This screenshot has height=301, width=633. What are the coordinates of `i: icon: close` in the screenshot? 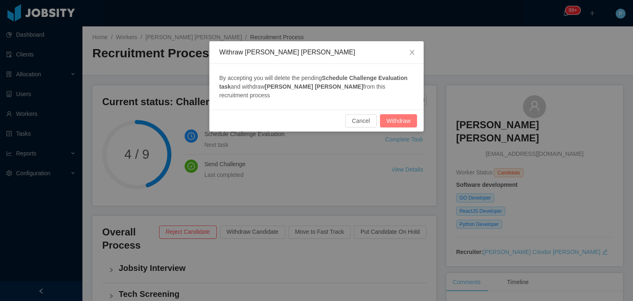 It's located at (412, 52).